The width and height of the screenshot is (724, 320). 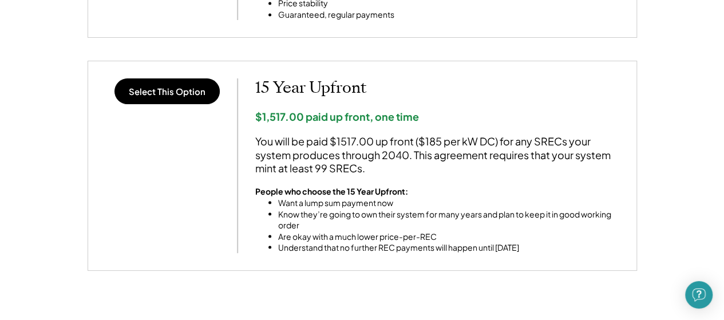 What do you see at coordinates (350, 15) in the screenshot?
I see `li: Guaranteed, regular payments` at bounding box center [350, 15].